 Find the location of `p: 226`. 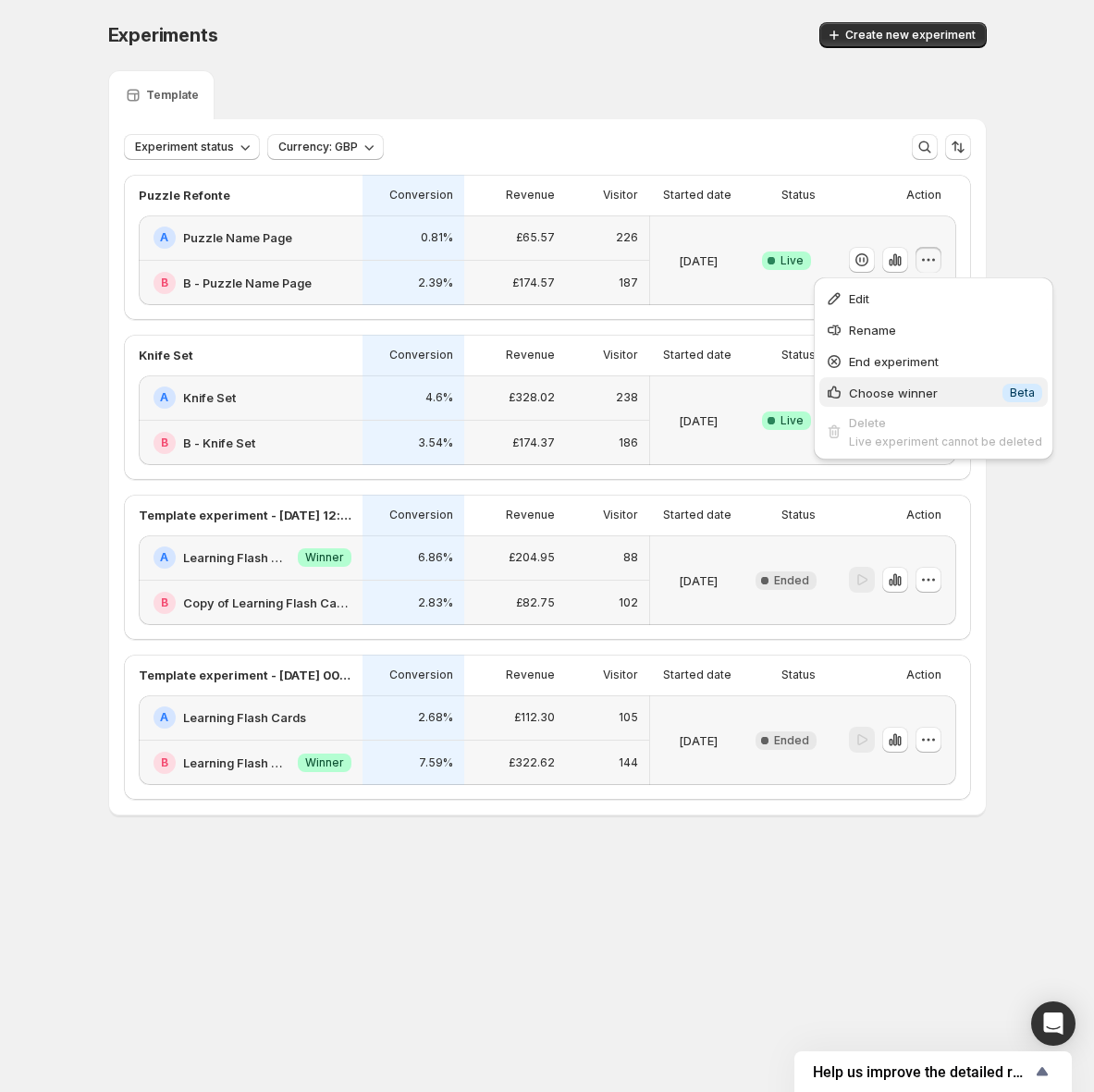

p: 226 is located at coordinates (627, 238).